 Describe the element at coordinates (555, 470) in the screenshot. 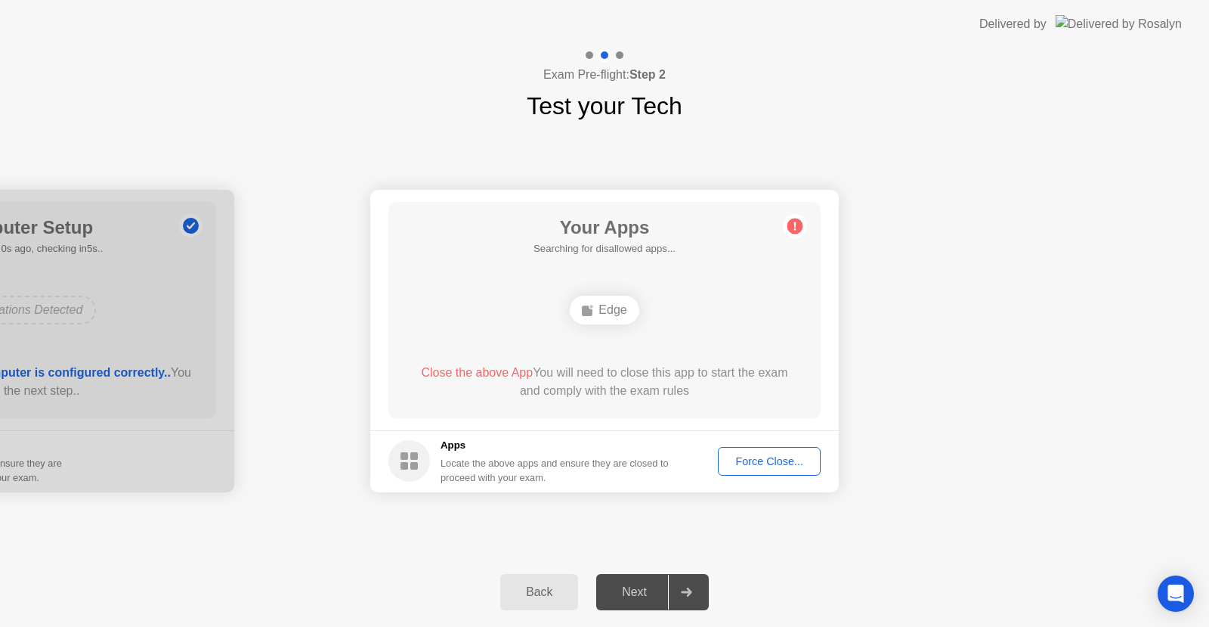

I see `div: Locate the above apps and ensure they are closed to proceed with your exam.` at that location.